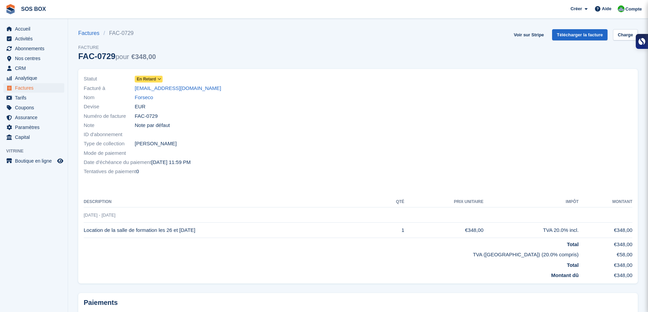  I want to click on span: Capital, so click(35, 137).